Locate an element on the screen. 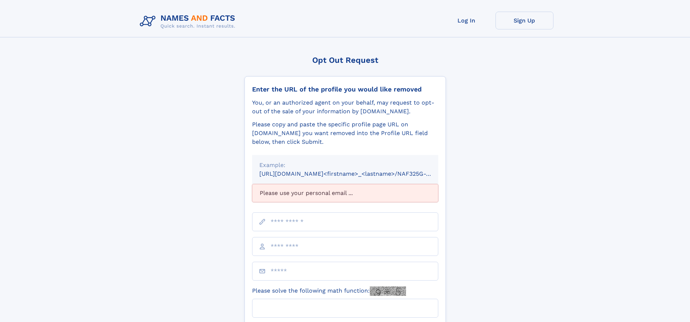 The height and width of the screenshot is (322, 690). label: Please solve the following math function: is located at coordinates (329, 291).